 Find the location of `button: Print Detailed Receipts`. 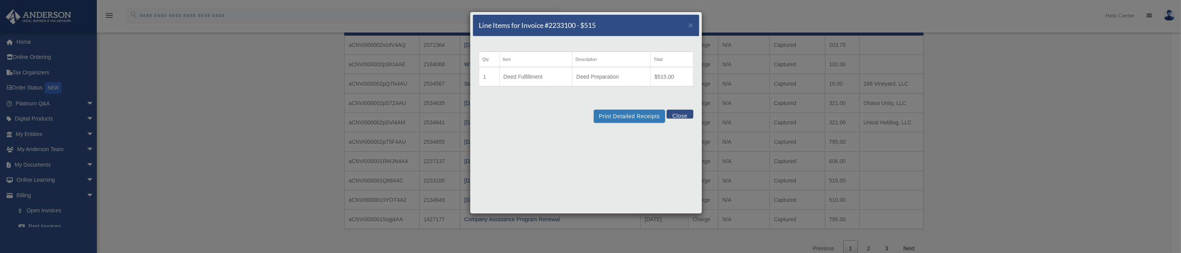

button: Print Detailed Receipts is located at coordinates (629, 116).